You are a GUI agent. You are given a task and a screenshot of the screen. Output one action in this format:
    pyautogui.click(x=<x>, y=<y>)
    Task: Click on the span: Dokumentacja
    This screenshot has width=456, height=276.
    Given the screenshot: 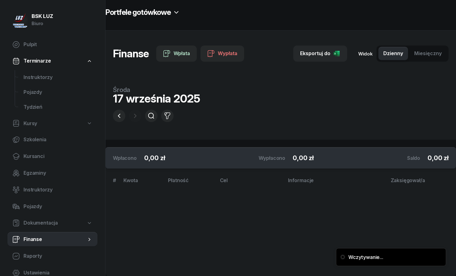 What is the action you would take?
    pyautogui.click(x=41, y=223)
    